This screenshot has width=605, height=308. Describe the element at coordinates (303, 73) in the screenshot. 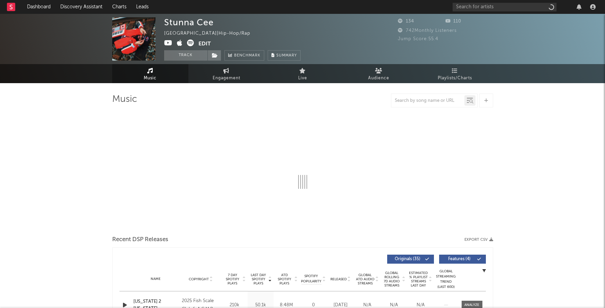

I see `a: Live` at that location.